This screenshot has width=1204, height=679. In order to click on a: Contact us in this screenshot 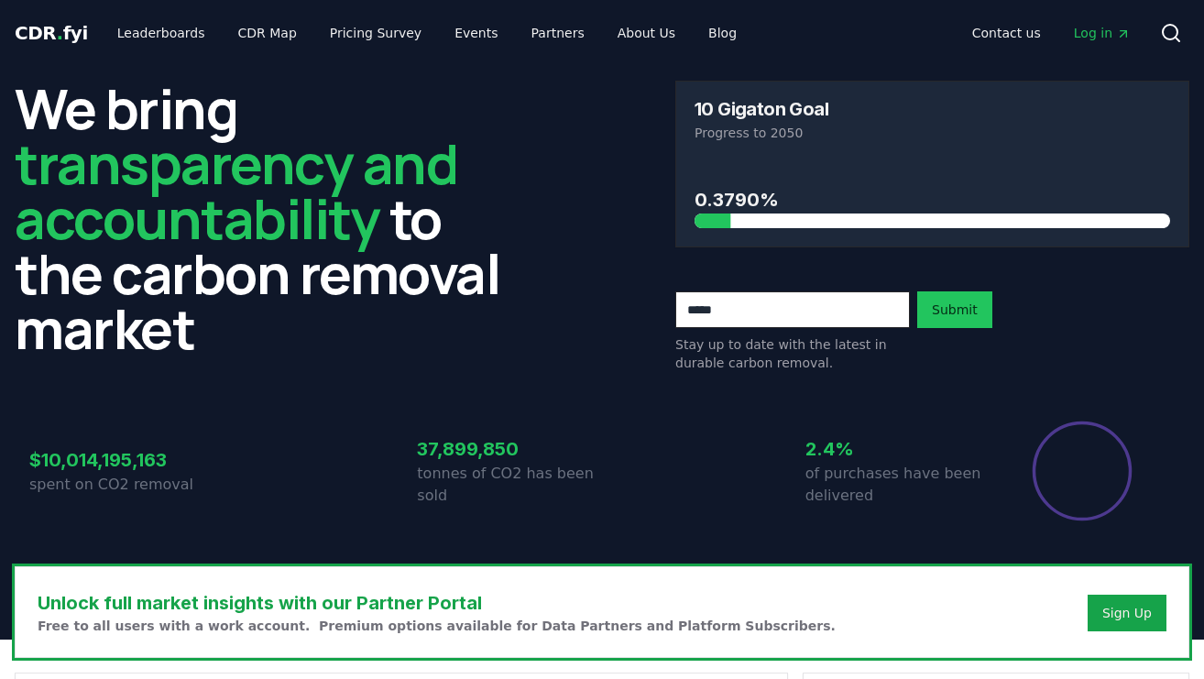, I will do `click(1006, 33)`.